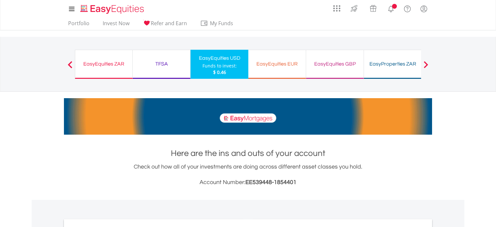 The image size is (496, 227). I want to click on a: Home page, so click(112, 8).